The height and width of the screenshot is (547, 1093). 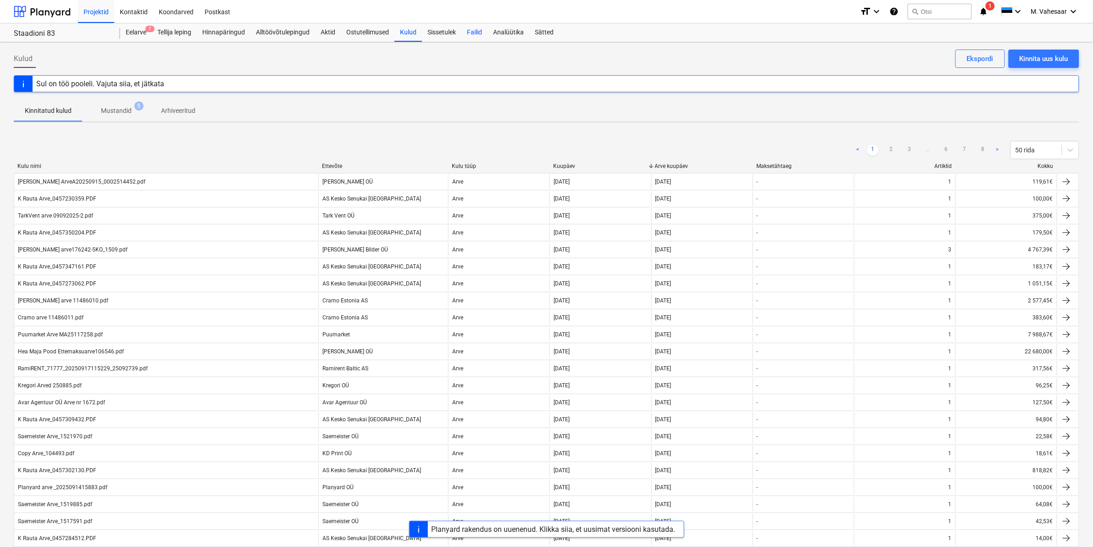 What do you see at coordinates (859, 150) in the screenshot?
I see `a: Previous page` at bounding box center [859, 150].